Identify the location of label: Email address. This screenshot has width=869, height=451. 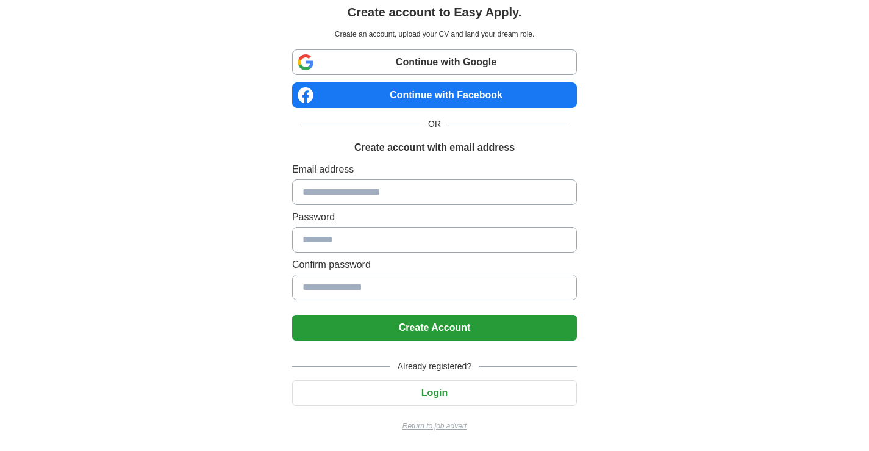
(434, 170).